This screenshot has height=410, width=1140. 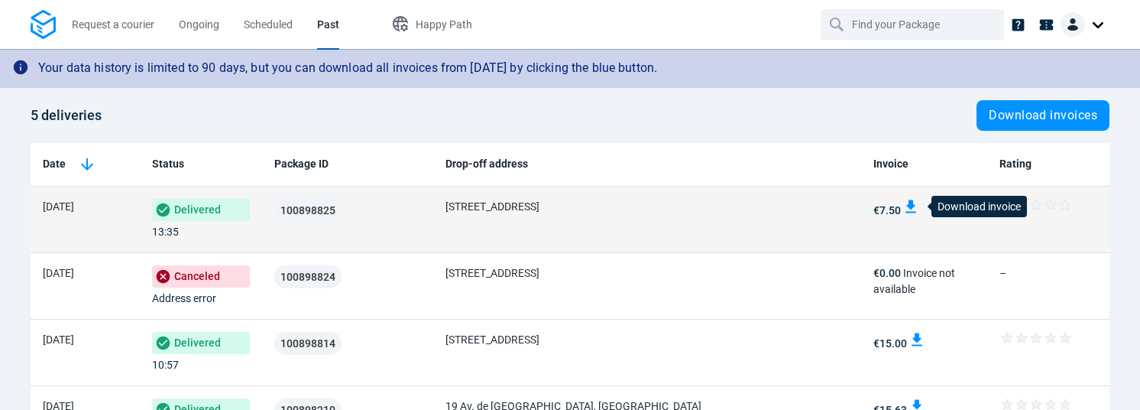 I want to click on span: Drop-off address, so click(x=487, y=164).